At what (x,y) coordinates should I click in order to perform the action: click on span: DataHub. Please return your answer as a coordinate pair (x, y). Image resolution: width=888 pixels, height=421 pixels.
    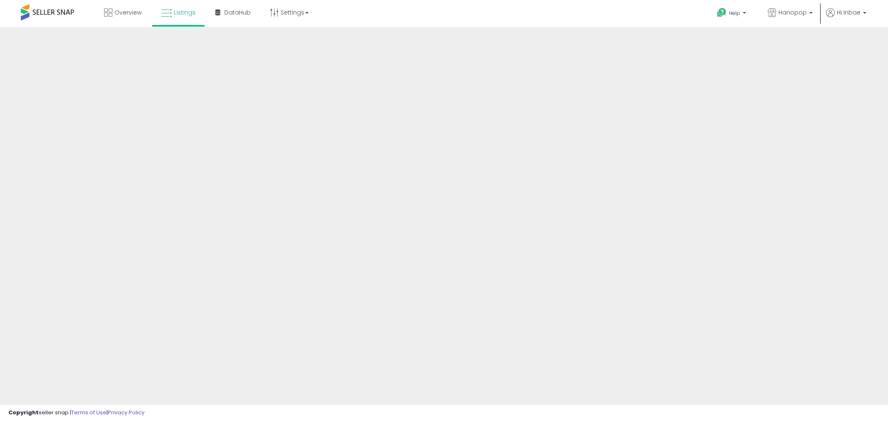
    Looking at the image, I should click on (237, 12).